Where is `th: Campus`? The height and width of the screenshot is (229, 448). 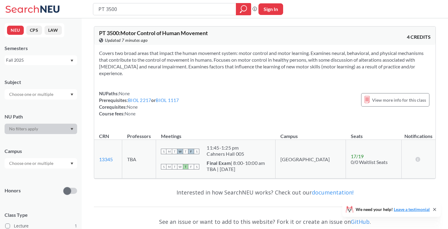 th: Campus is located at coordinates (311, 133).